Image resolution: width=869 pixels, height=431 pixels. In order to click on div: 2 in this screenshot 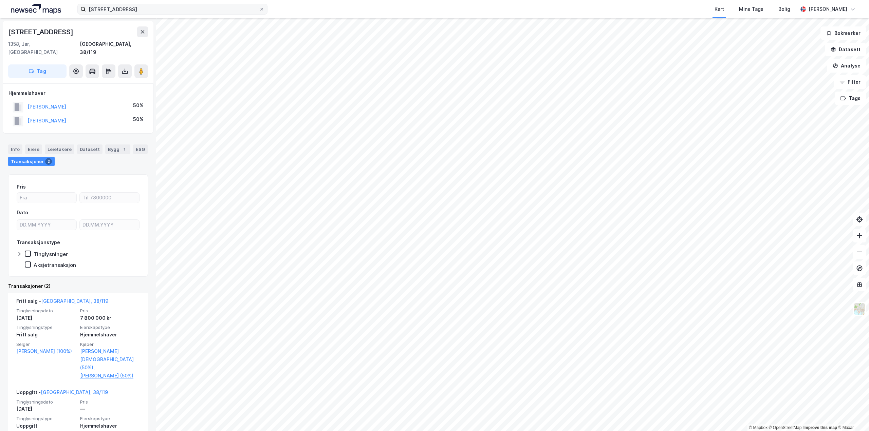, I will do `click(49, 162)`.